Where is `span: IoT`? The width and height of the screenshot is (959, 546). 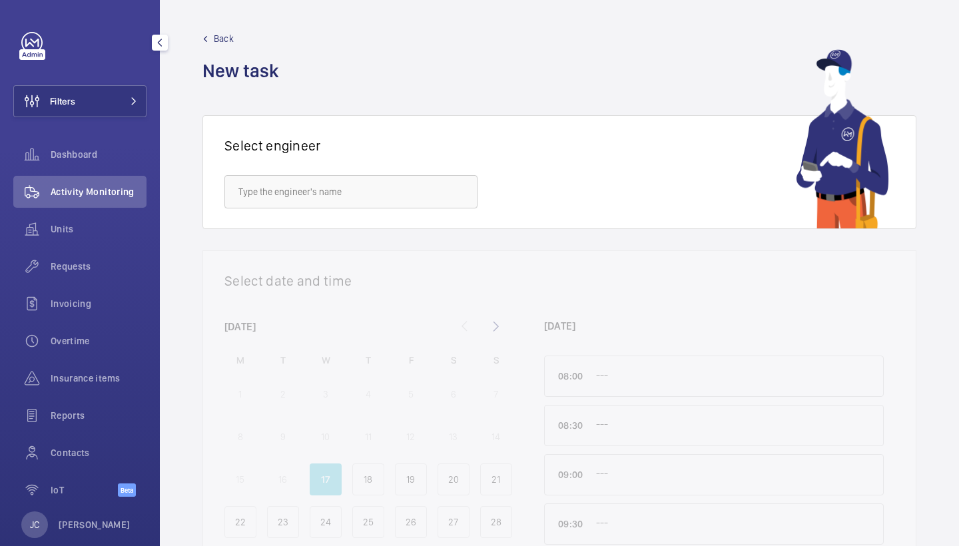 span: IoT is located at coordinates (84, 490).